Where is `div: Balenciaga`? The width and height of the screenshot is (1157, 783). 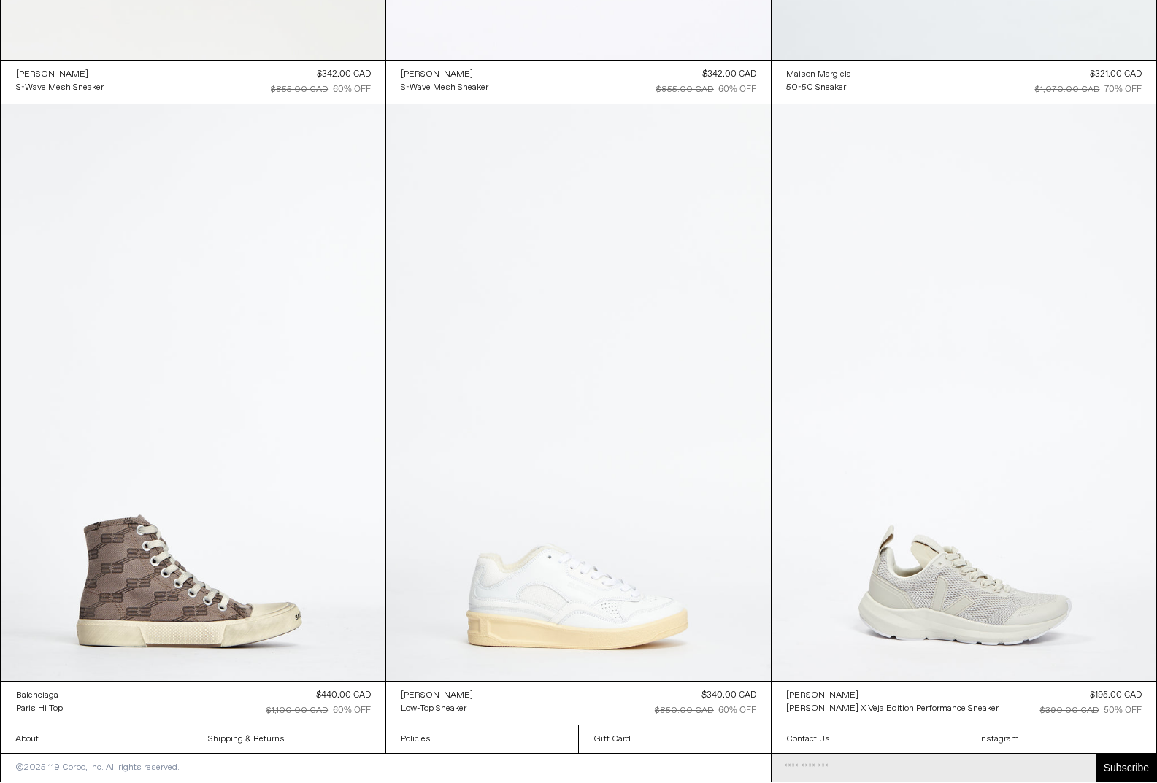
div: Balenciaga is located at coordinates (37, 696).